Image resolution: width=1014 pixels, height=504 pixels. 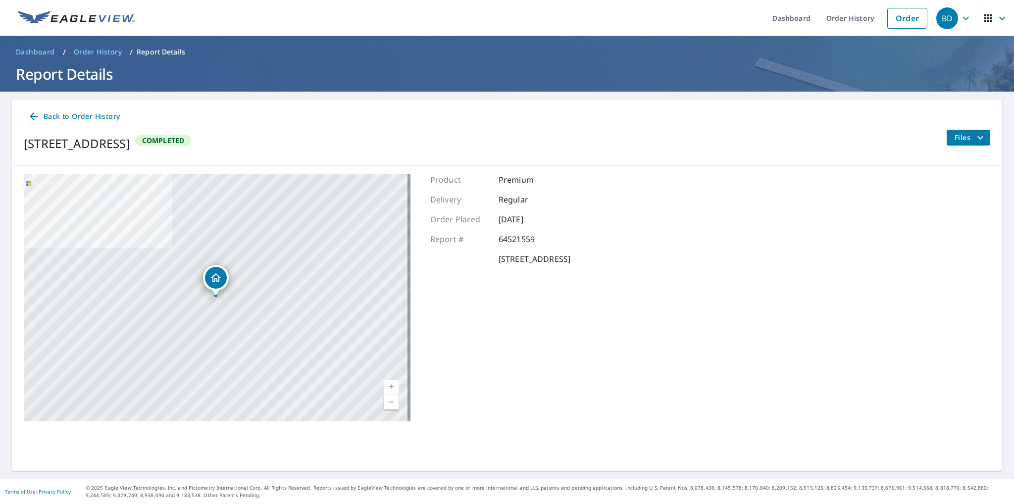 What do you see at coordinates (161, 52) in the screenshot?
I see `p: Report Details` at bounding box center [161, 52].